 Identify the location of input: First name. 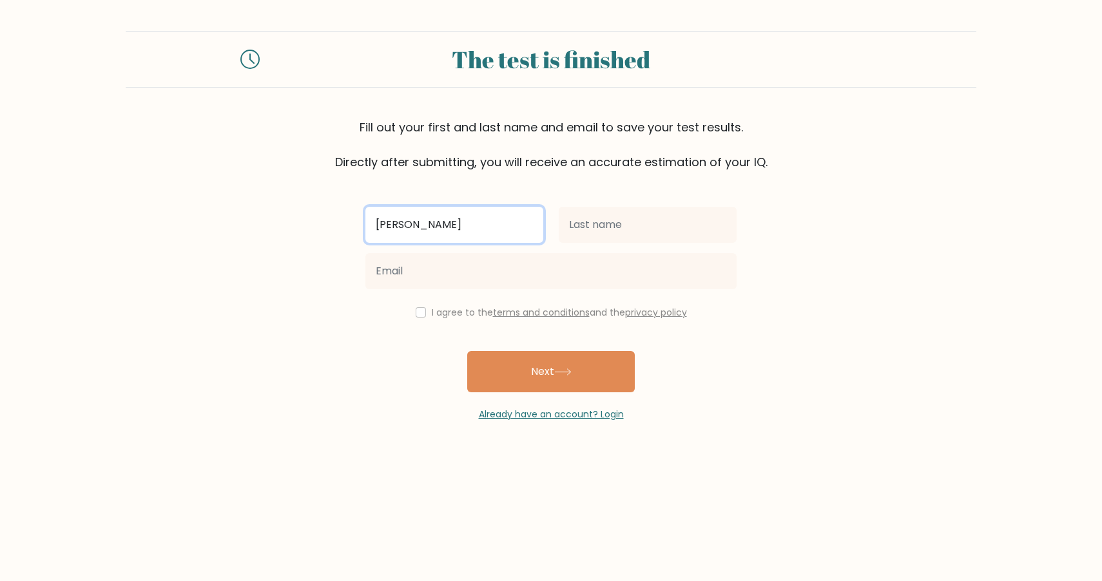
(454, 225).